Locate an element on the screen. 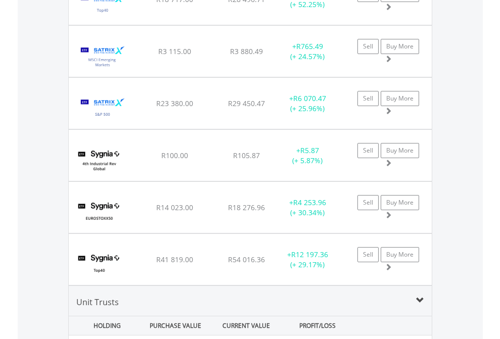 The height and width of the screenshot is (339, 500). span: R765.49 is located at coordinates (309, 46).